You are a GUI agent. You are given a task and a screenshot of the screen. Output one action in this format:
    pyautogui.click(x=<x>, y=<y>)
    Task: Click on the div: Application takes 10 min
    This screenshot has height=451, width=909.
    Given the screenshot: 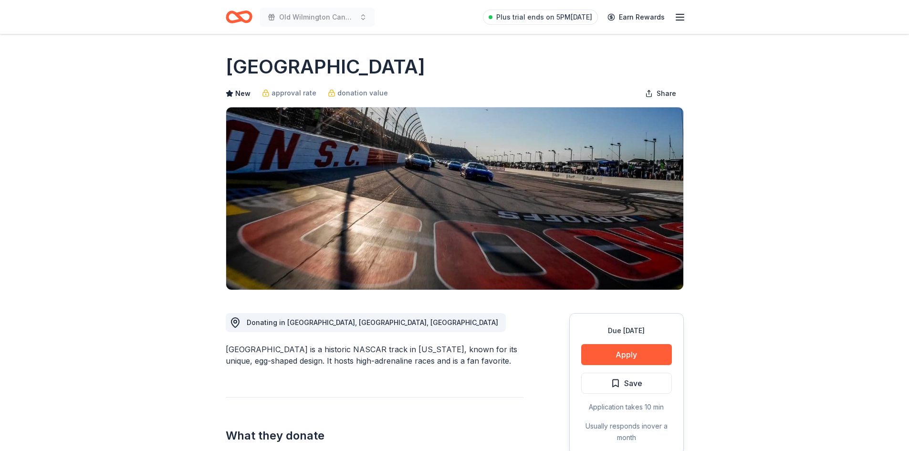 What is the action you would take?
    pyautogui.click(x=627, y=407)
    